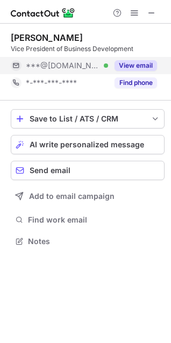  What do you see at coordinates (88, 220) in the screenshot?
I see `button: Find work email` at bounding box center [88, 220].